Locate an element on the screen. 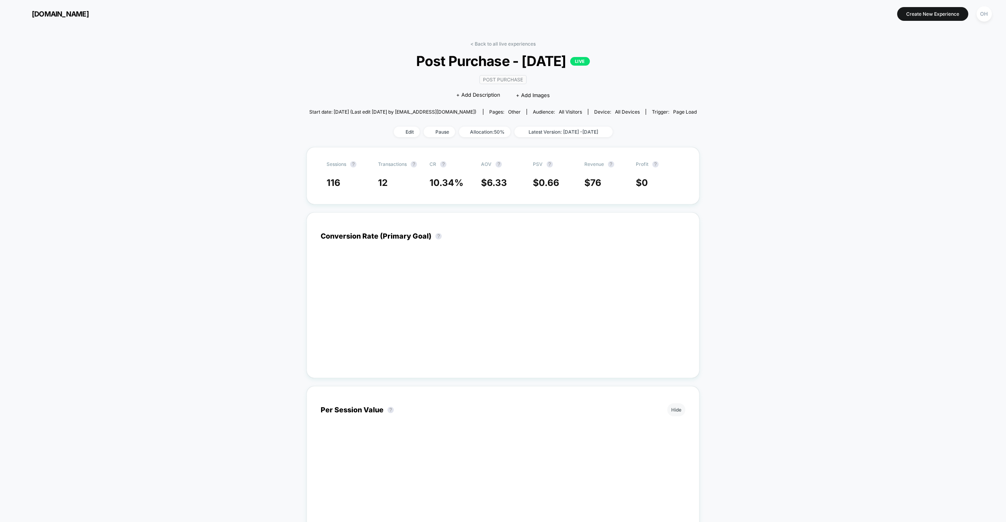 This screenshot has height=522, width=1006. div: Conversion Rate (Primary Goal) is located at coordinates (383, 236).